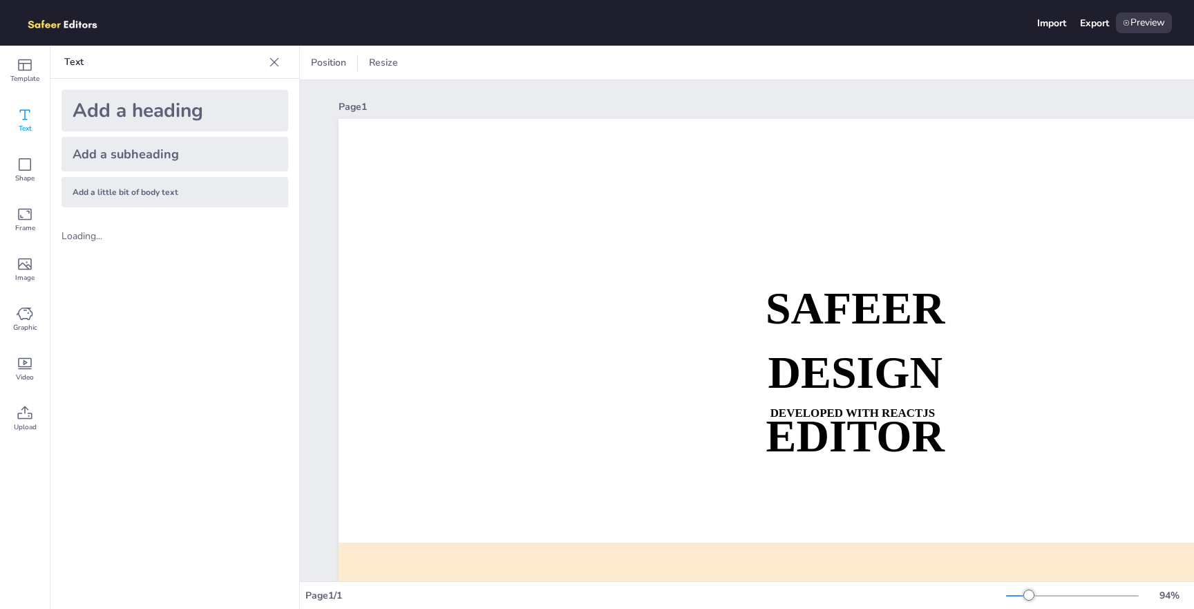  Describe the element at coordinates (1095, 23) in the screenshot. I see `div: Export` at that location.